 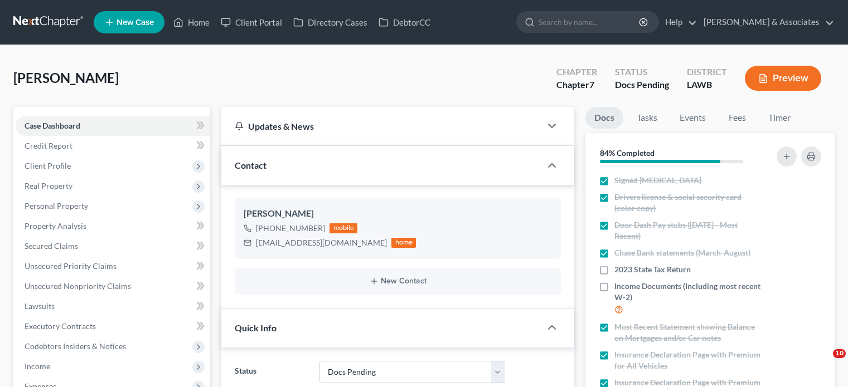 What do you see at coordinates (642, 85) in the screenshot?
I see `div: Docs Pending` at bounding box center [642, 85].